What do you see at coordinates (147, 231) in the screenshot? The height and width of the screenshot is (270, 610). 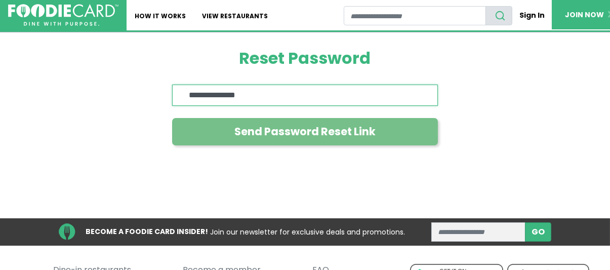 I see `strong: BECOME A FOODIE CARD INSIDER!` at bounding box center [147, 231].